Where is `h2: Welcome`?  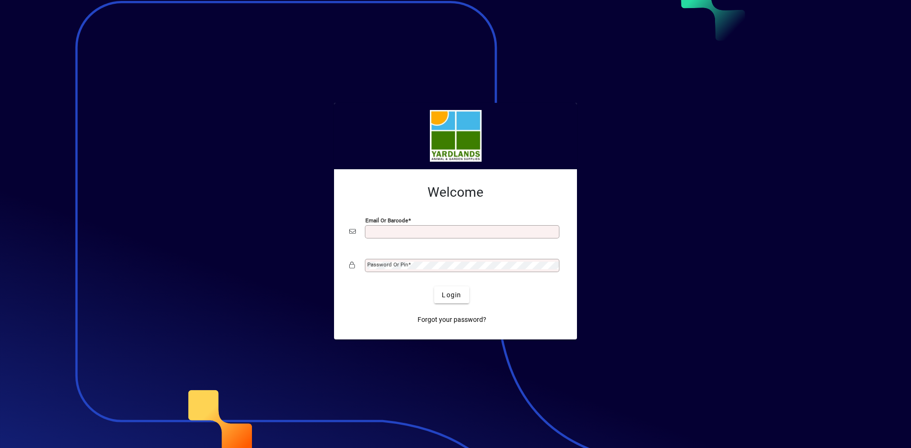
h2: Welcome is located at coordinates (455, 193).